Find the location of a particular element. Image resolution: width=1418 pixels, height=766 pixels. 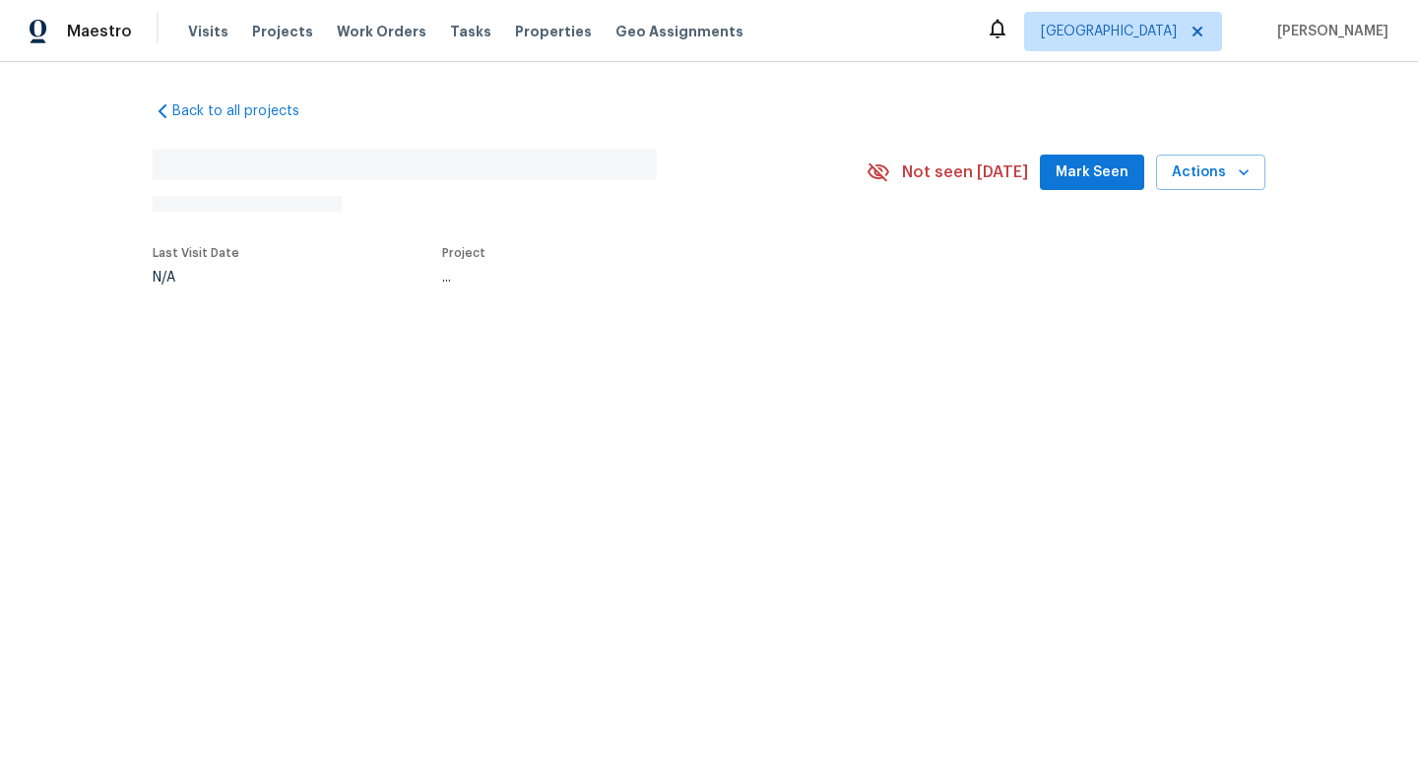

div: N/A is located at coordinates (196, 278).